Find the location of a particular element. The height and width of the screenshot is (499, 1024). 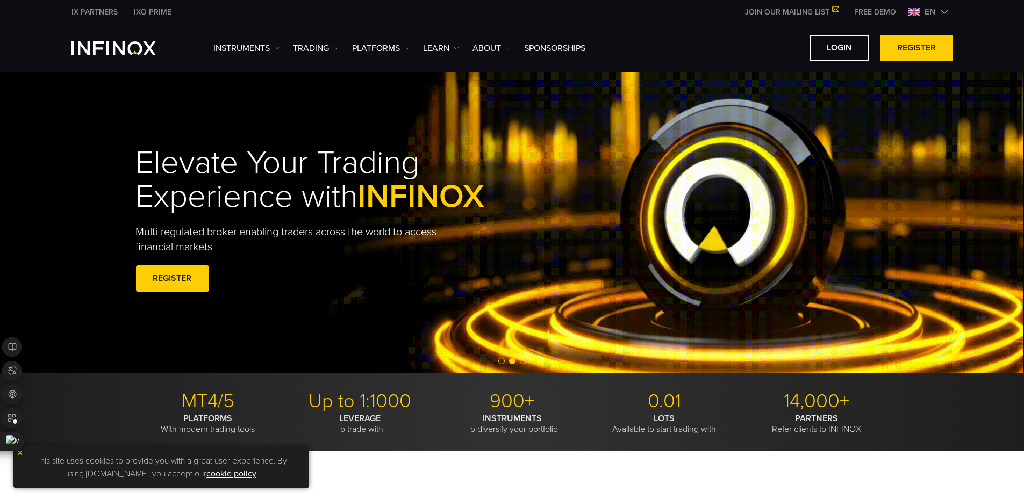

strong: LEVERAGE is located at coordinates (359, 419).